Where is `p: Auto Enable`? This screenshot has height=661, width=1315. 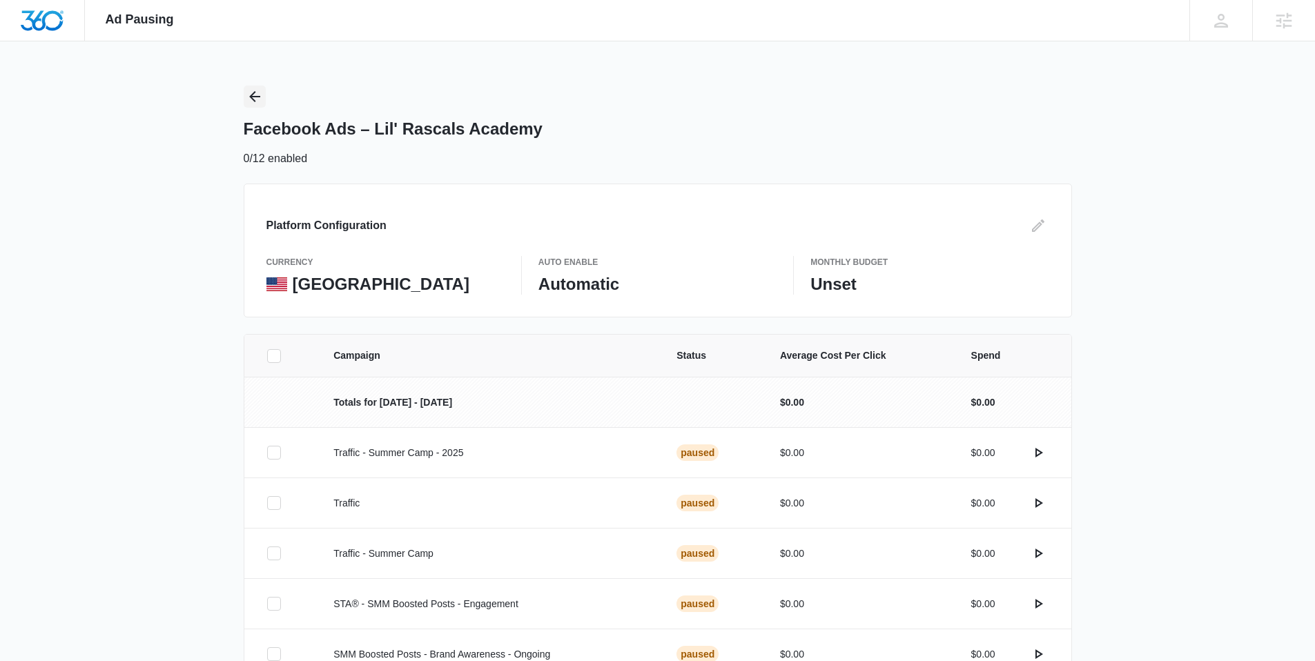 p: Auto Enable is located at coordinates (657, 262).